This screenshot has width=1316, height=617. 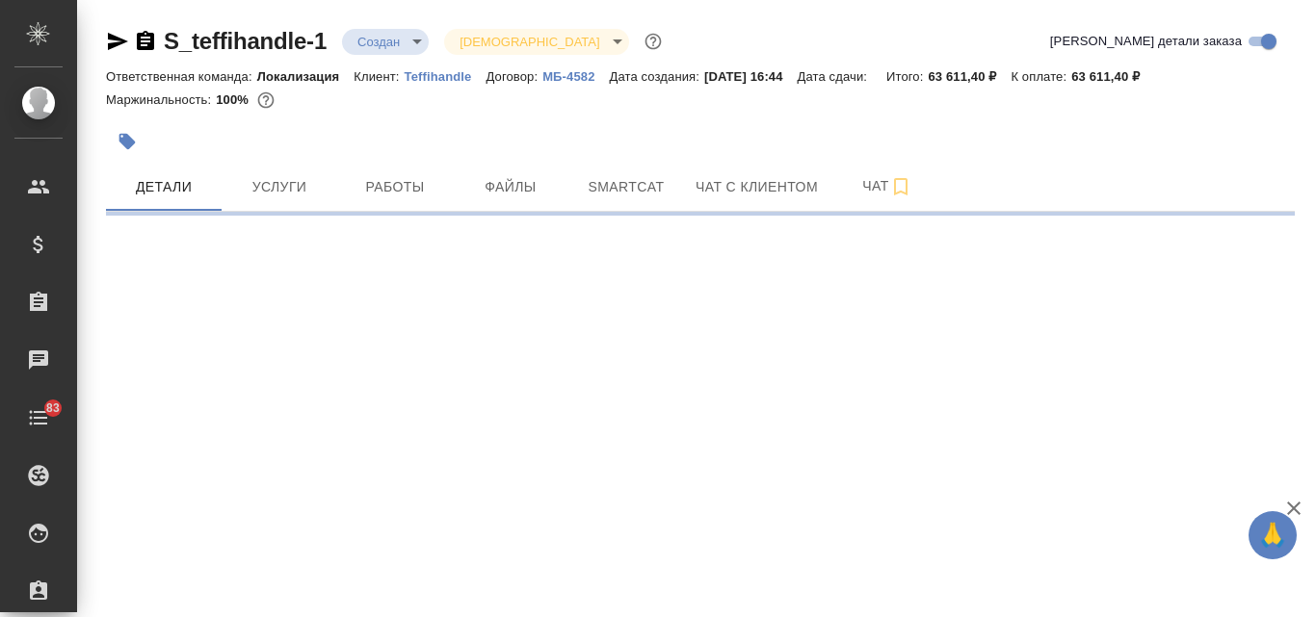 What do you see at coordinates (657, 76) in the screenshot?
I see `p: Дата создания:` at bounding box center [657, 76].